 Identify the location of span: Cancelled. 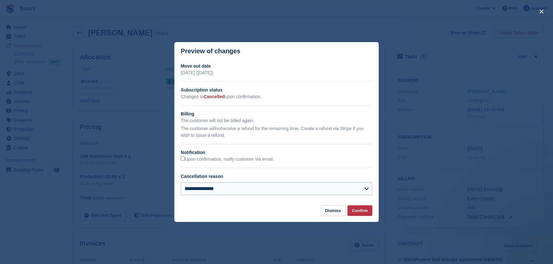
(214, 97).